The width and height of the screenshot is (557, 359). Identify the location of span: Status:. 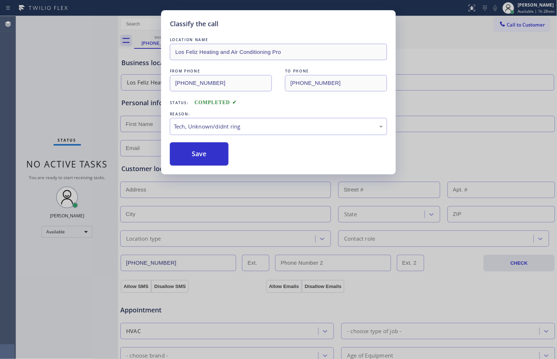
(179, 103).